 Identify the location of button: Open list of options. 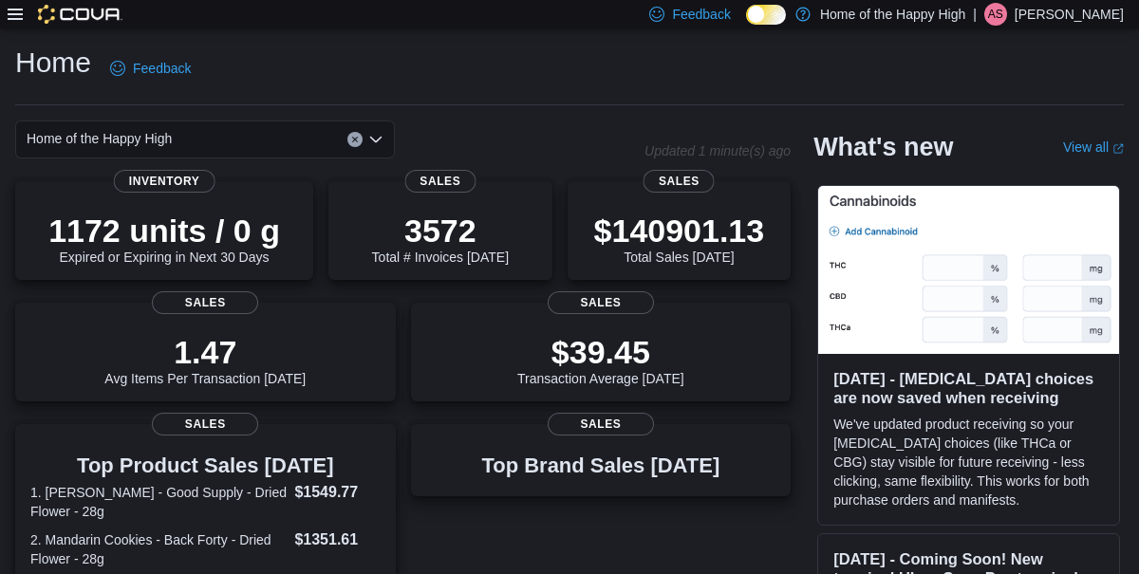
(376, 140).